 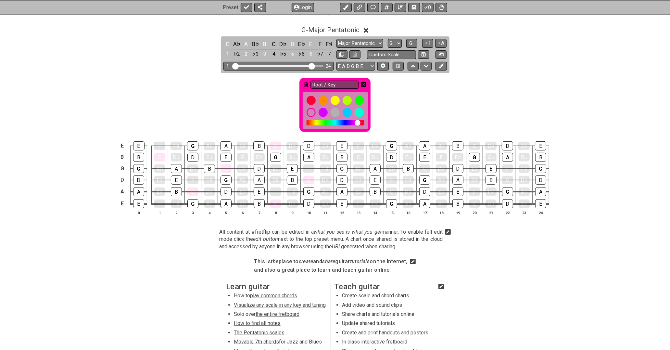 I want to click on th: 17, so click(x=424, y=213).